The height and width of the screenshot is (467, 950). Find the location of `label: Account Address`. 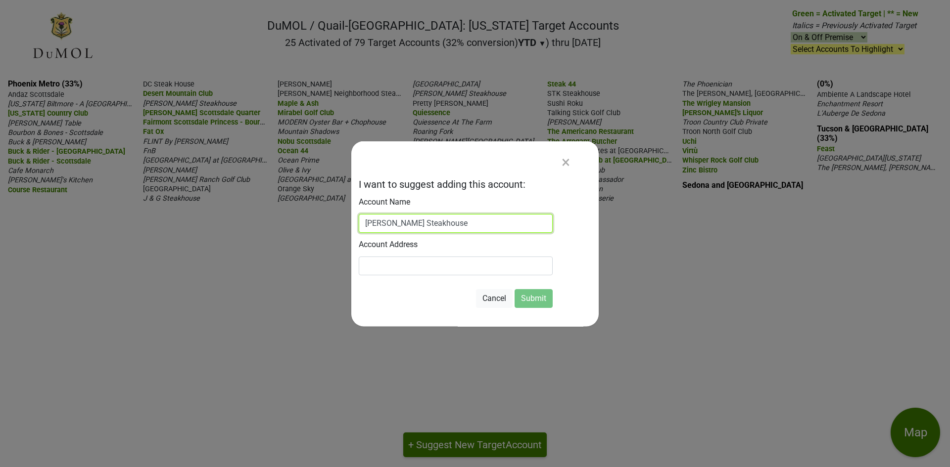

label: Account Address is located at coordinates (388, 244).